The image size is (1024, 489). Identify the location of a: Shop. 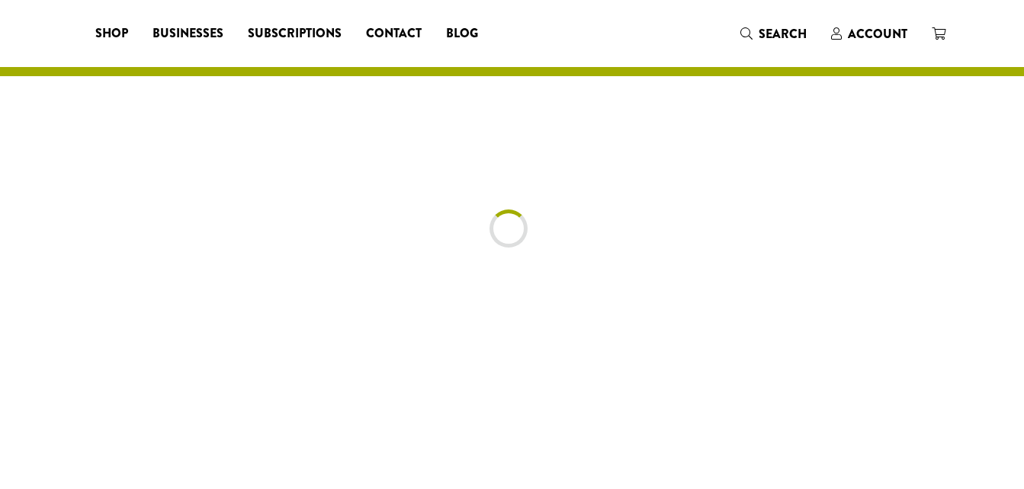
(111, 34).